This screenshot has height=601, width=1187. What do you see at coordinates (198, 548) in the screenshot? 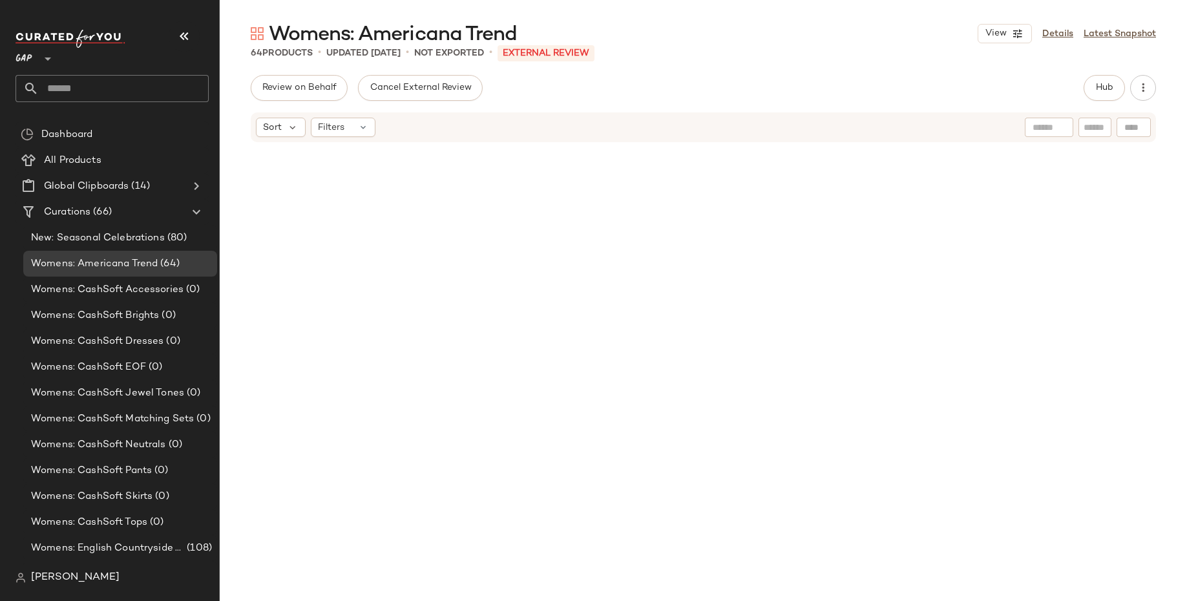
I see `span: (108)` at bounding box center [198, 548].